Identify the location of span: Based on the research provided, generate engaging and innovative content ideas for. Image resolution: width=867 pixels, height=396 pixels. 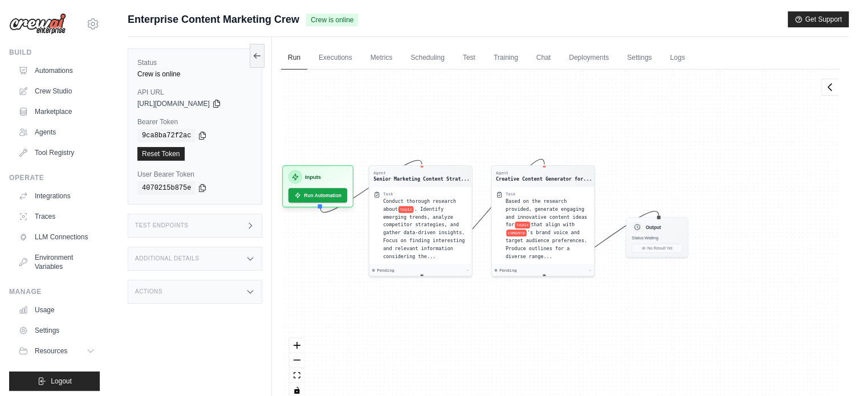
(546, 213).